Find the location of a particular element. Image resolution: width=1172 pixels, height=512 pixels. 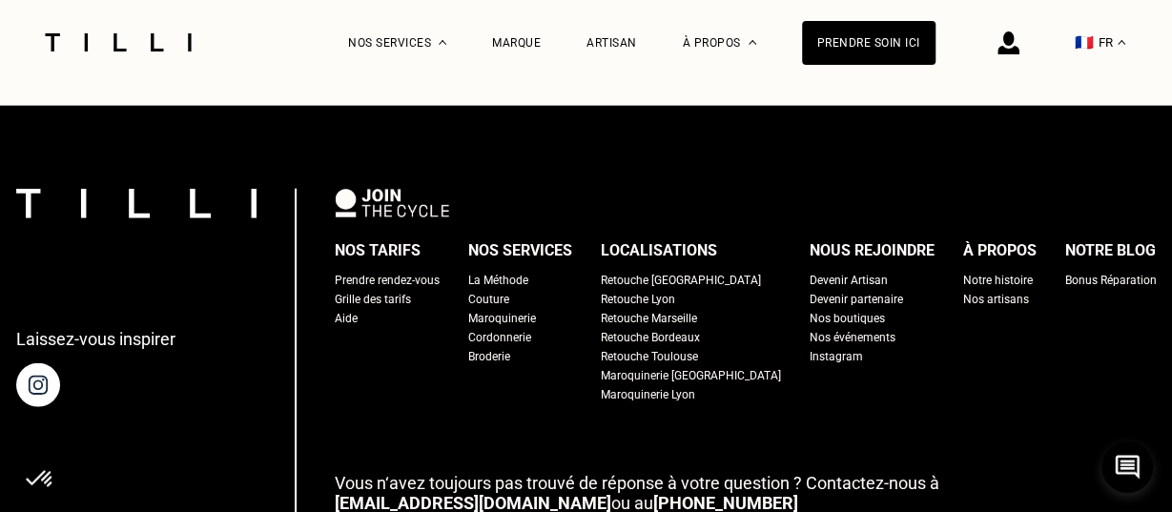

a: Retouche Lyon is located at coordinates (638, 300).